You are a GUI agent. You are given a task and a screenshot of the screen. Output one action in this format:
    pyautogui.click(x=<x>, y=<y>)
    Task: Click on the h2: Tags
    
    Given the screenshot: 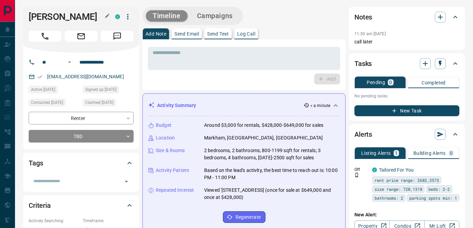 What is the action you would take?
    pyautogui.click(x=36, y=163)
    